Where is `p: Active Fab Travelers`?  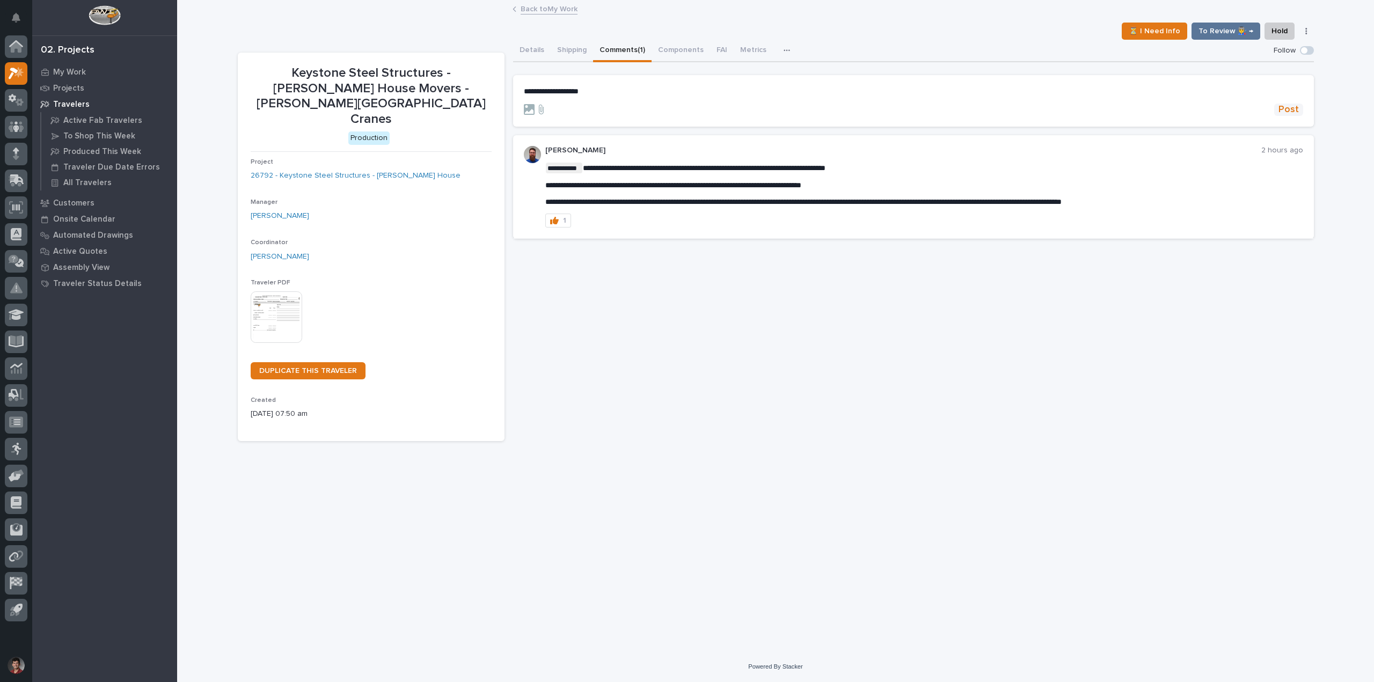
p: Active Fab Travelers is located at coordinates (103, 121).